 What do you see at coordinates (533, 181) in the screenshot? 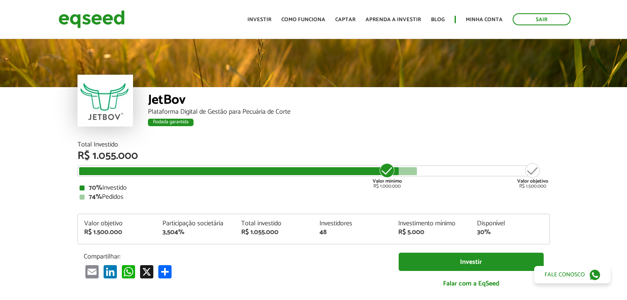
I see `strong: Valor objetivo` at bounding box center [533, 181].